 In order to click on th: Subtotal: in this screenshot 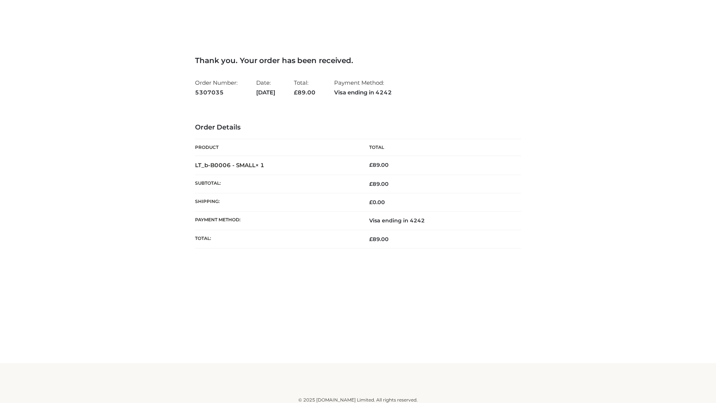, I will do `click(276, 183)`.